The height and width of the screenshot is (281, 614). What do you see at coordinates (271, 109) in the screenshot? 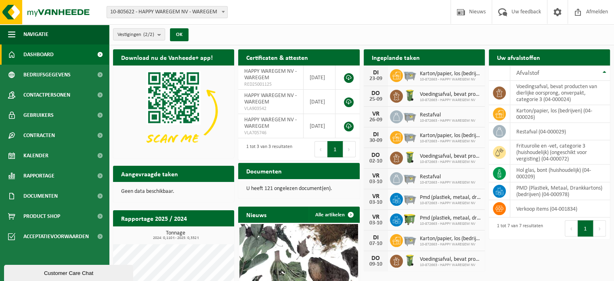
I see `span: VLA903542` at bounding box center [271, 109].